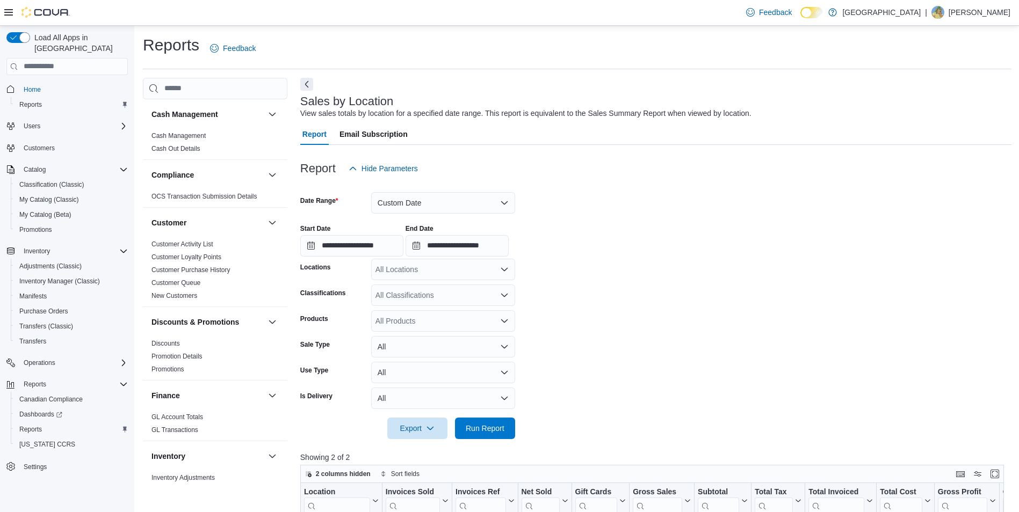 The width and height of the screenshot is (1019, 512). Describe the element at coordinates (32, 126) in the screenshot. I see `button: Users` at that location.